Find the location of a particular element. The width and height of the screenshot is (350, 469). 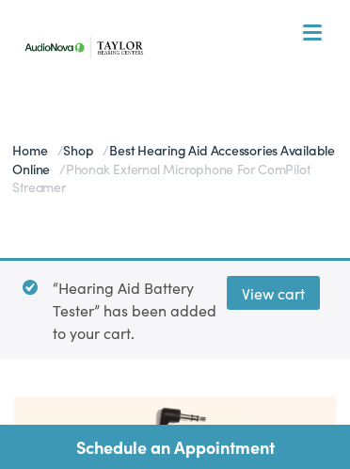

a: Best Hearing Aid Accessories Available Online is located at coordinates (173, 159).